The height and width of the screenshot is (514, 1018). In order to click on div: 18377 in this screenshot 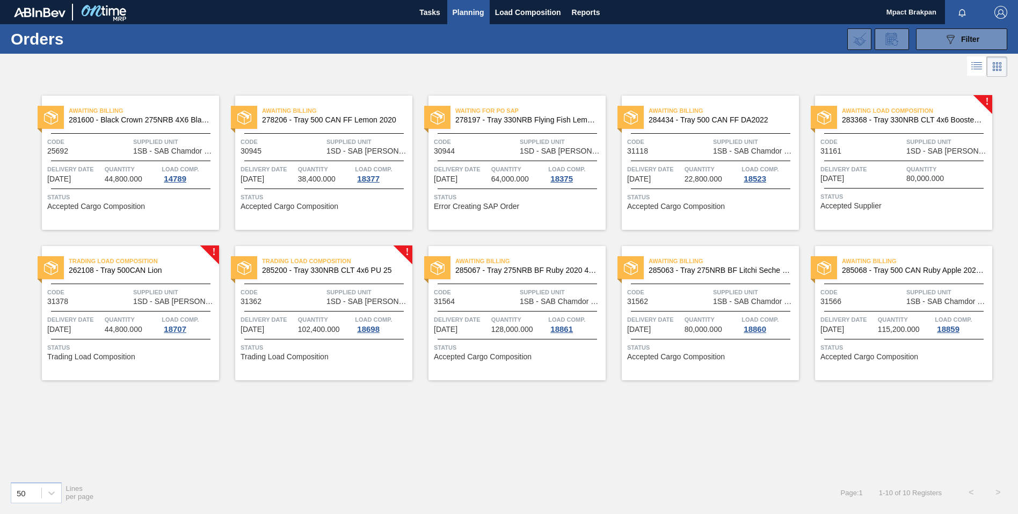, I will do `click(368, 179)`.